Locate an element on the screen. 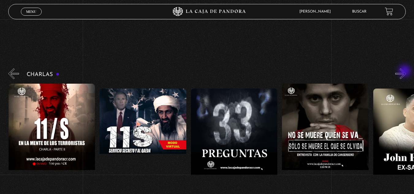  button: Next is located at coordinates (400, 74).